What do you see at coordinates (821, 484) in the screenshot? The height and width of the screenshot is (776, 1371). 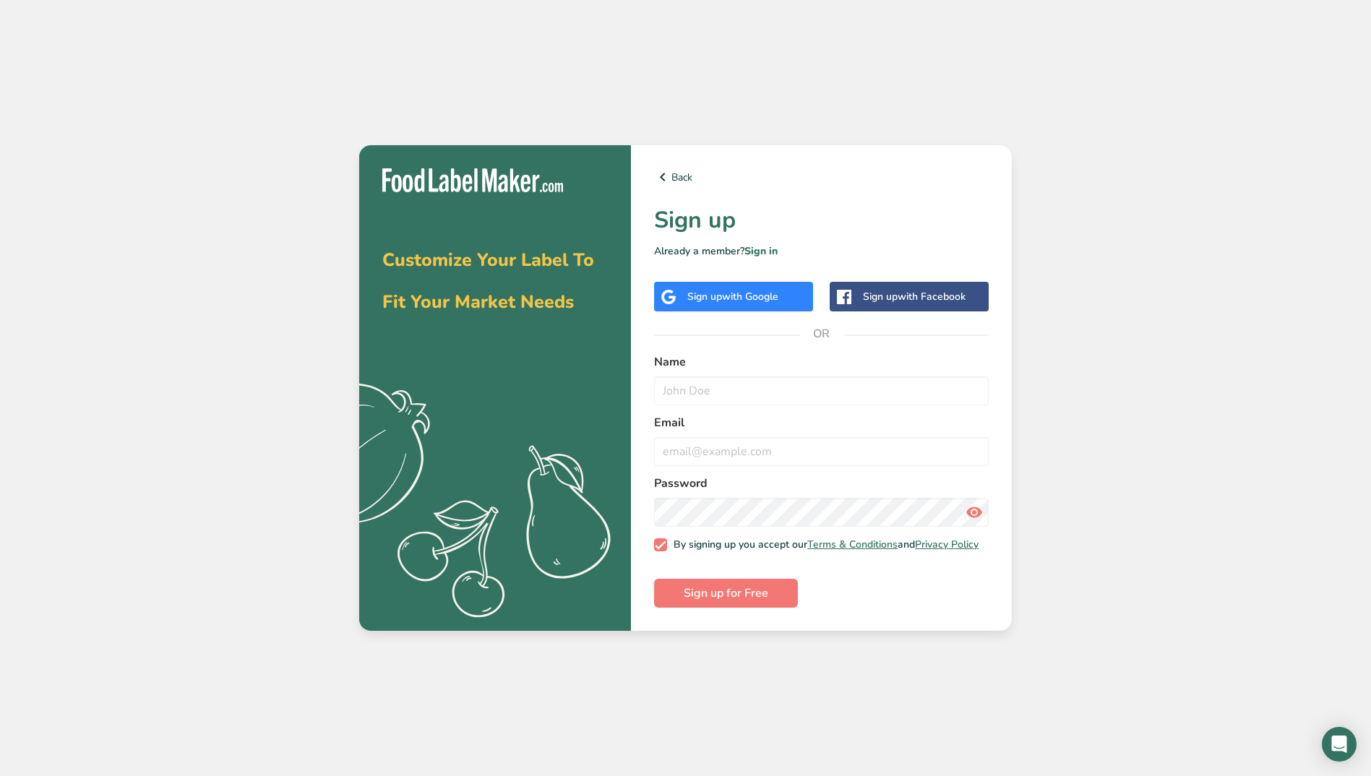 I see `label: Password` at bounding box center [821, 484].